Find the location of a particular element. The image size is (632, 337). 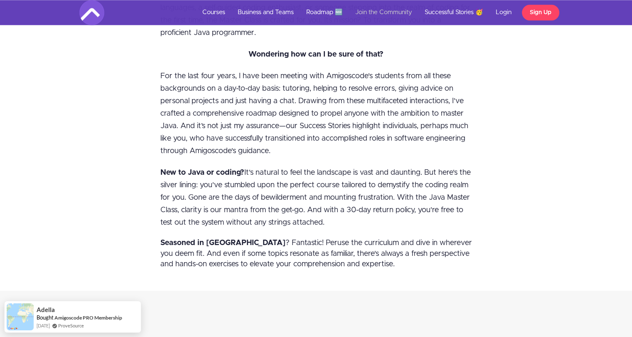

span: Adella is located at coordinates (46, 309).